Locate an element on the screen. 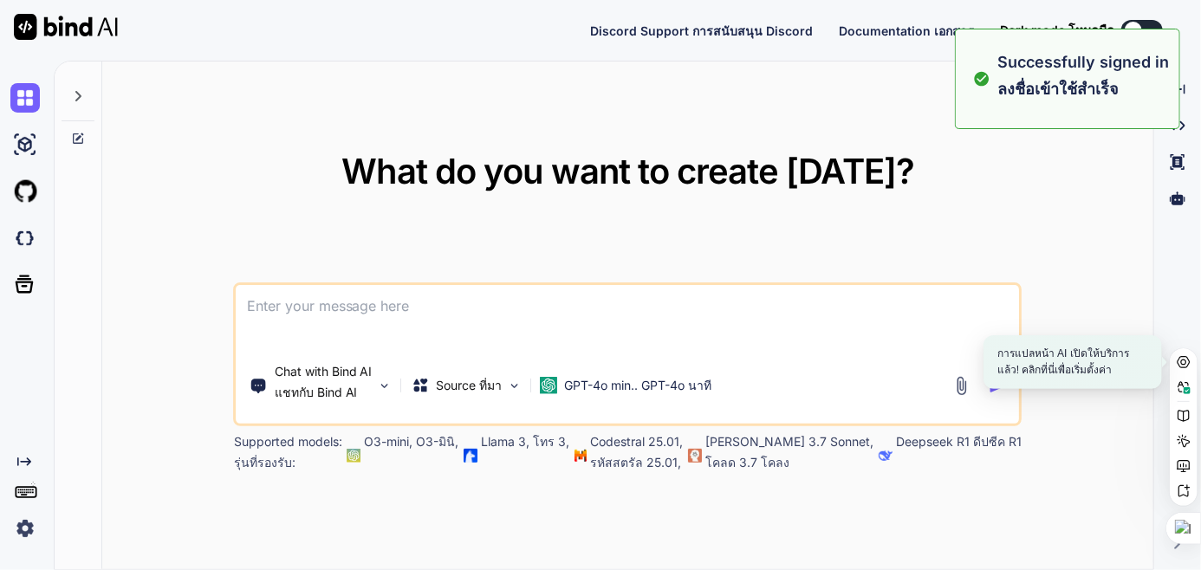 Image resolution: width=1201 pixels, height=570 pixels. img: ai-studio is located at coordinates (25, 145).